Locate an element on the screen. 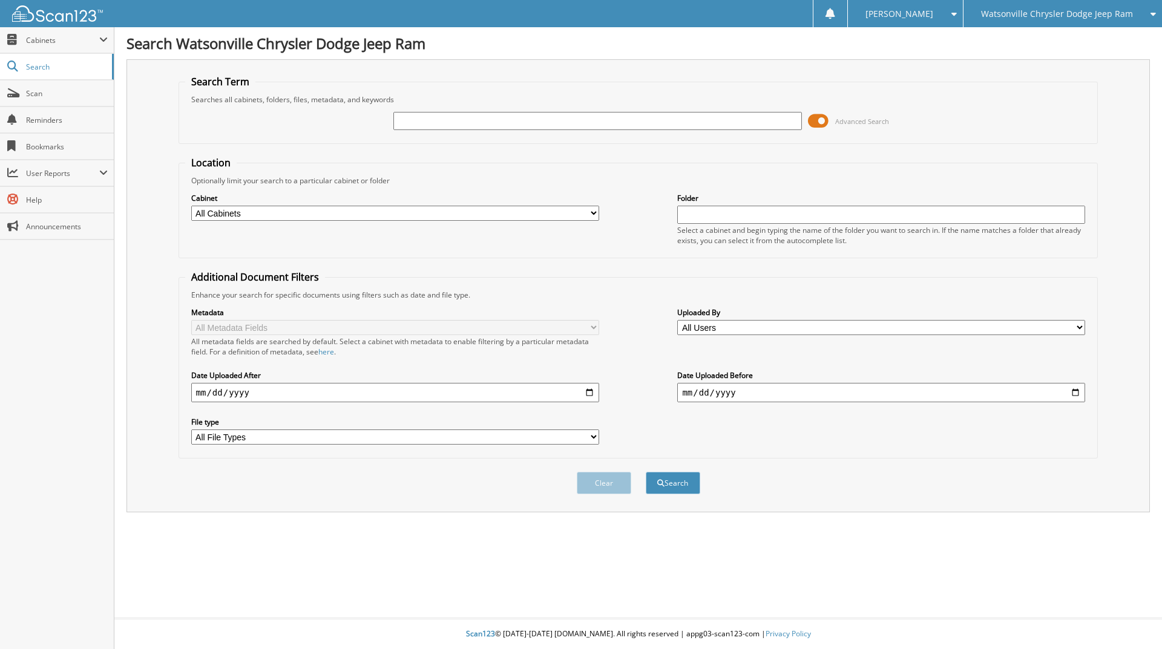 The image size is (1162, 649). label: Date Uploaded Before is located at coordinates (881, 375).